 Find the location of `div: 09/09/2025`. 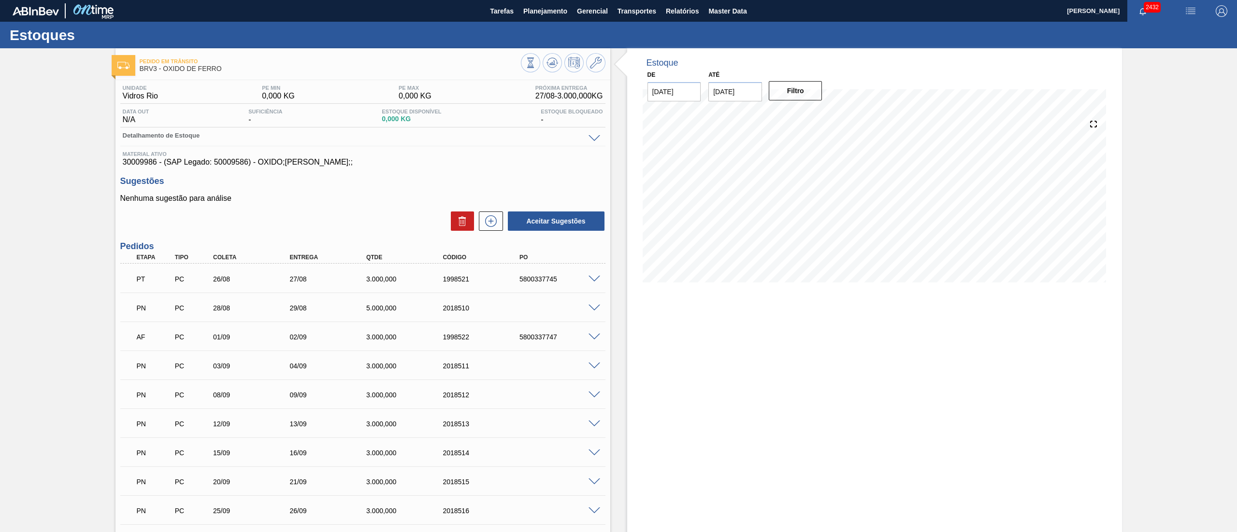

div: 09/09/2025 is located at coordinates (330, 395).